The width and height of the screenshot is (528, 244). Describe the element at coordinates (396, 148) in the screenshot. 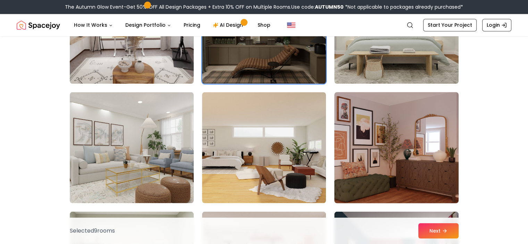

I see `img: Room room-33` at that location.